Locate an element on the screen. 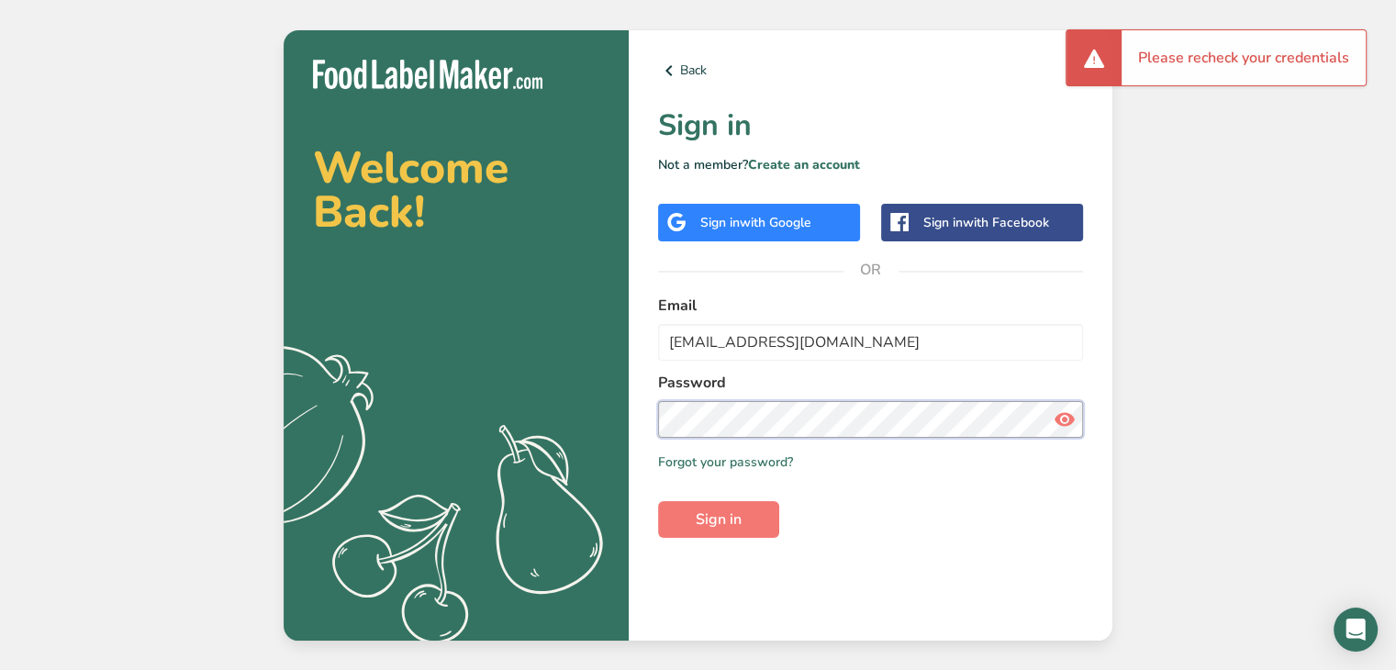 This screenshot has width=1396, height=670. h2: Welcome Back! is located at coordinates (456, 190).